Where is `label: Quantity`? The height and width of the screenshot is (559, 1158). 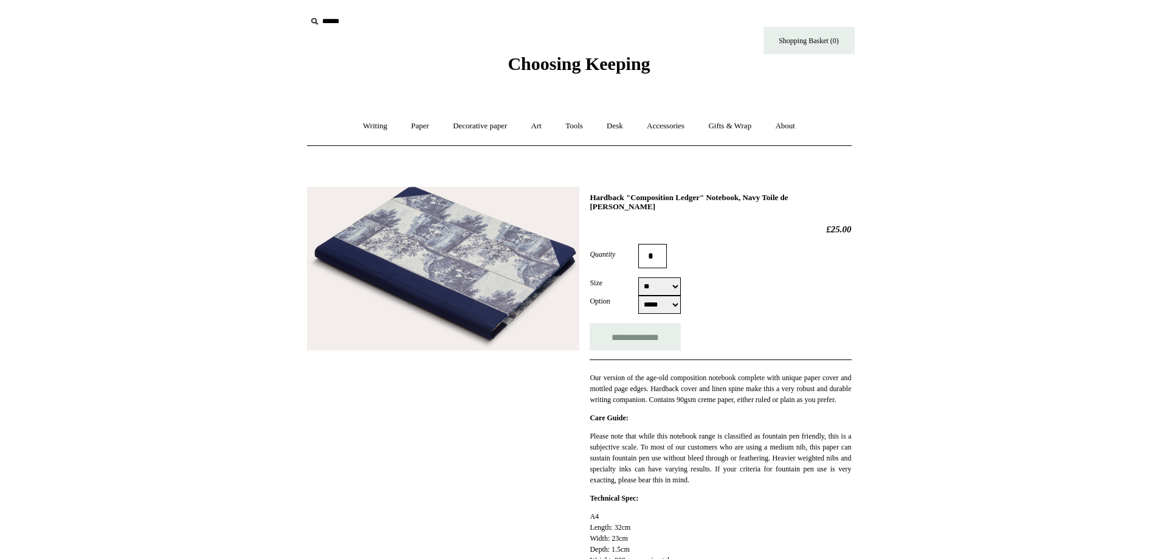
label: Quantity is located at coordinates (614, 254).